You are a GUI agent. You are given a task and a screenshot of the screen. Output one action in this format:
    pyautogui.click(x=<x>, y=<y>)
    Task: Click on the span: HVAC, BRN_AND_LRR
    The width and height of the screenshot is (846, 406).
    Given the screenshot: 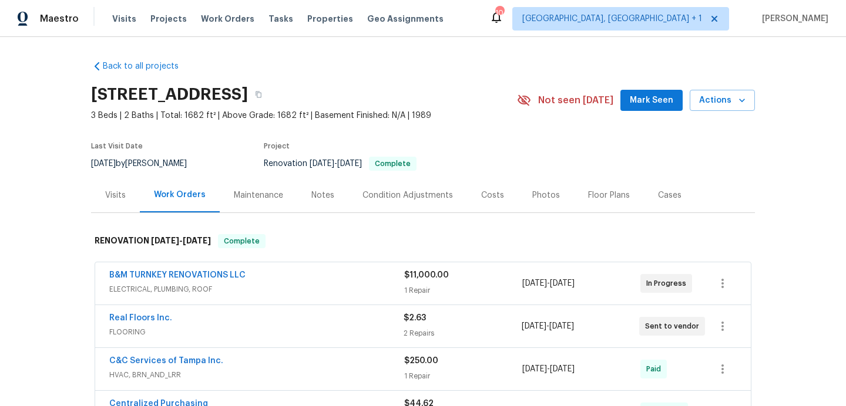 What is the action you would take?
    pyautogui.click(x=257, y=375)
    